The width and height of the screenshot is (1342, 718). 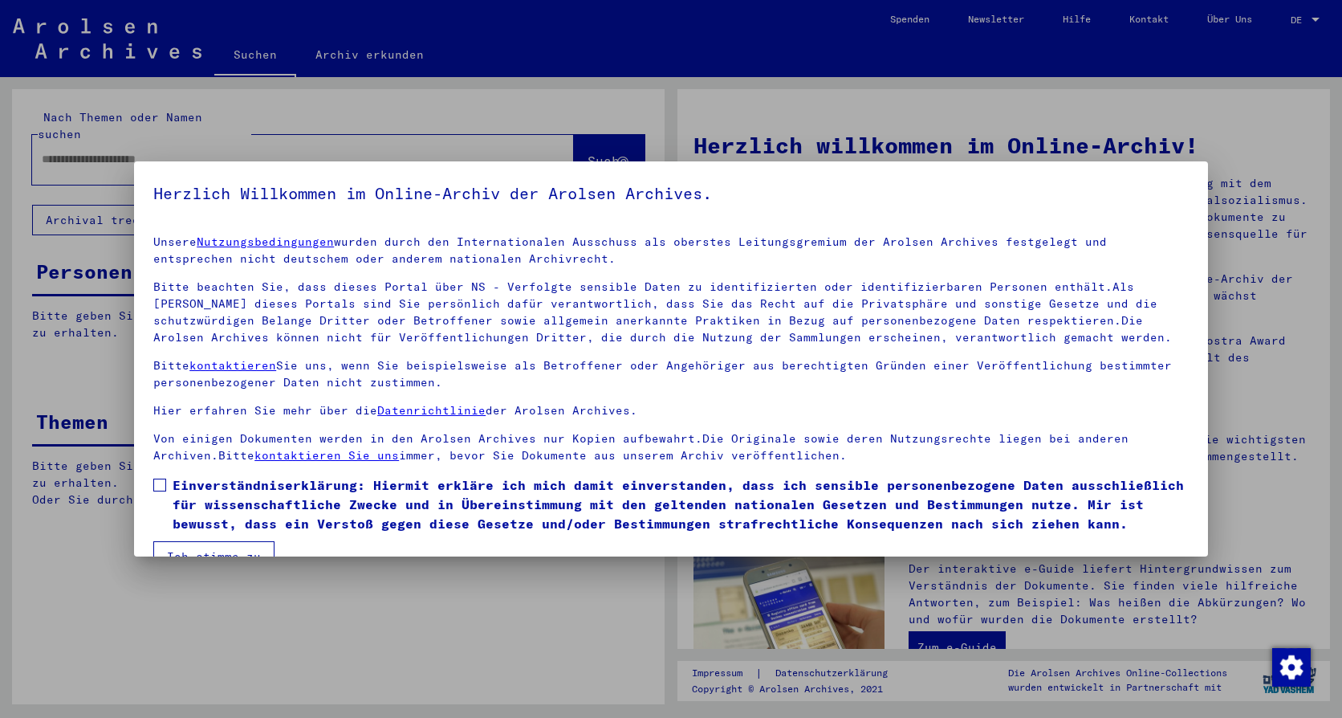 What do you see at coordinates (681, 504) in the screenshot?
I see `span: Einverständniserklärung: Hiermit erkläre ich mich damit einverstanden, dass ich sensible personen...` at bounding box center [681, 504].